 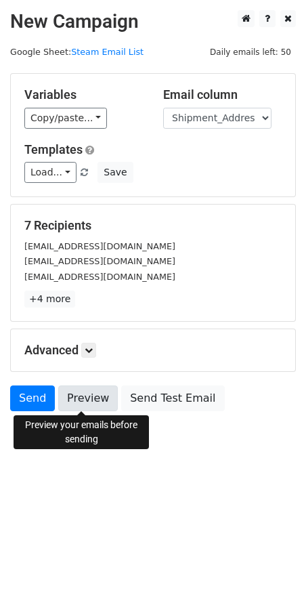 I want to click on a: Daily emails left: 50, so click(x=251, y=51).